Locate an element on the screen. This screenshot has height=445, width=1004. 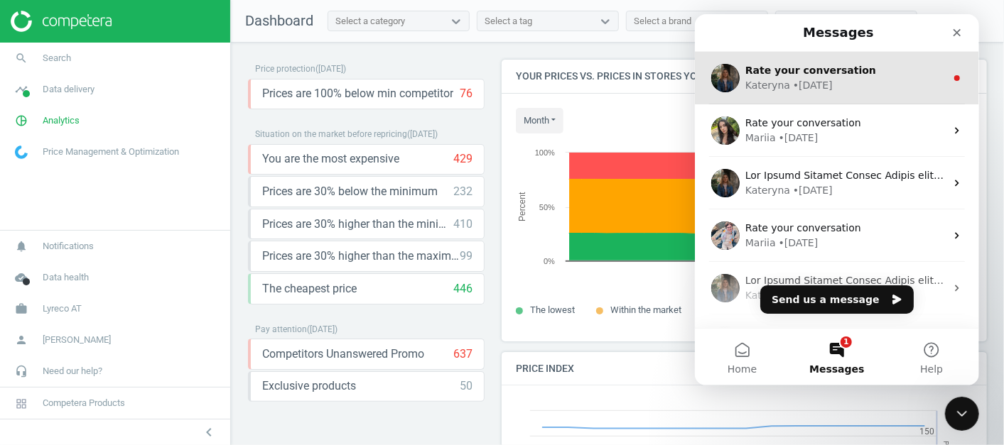
h1: Messages is located at coordinates (143, 18).